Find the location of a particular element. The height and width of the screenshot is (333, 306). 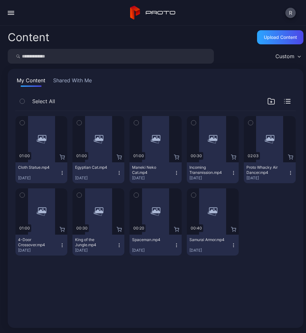

div: 4-Door Crossover.mp4 is located at coordinates (36, 243).